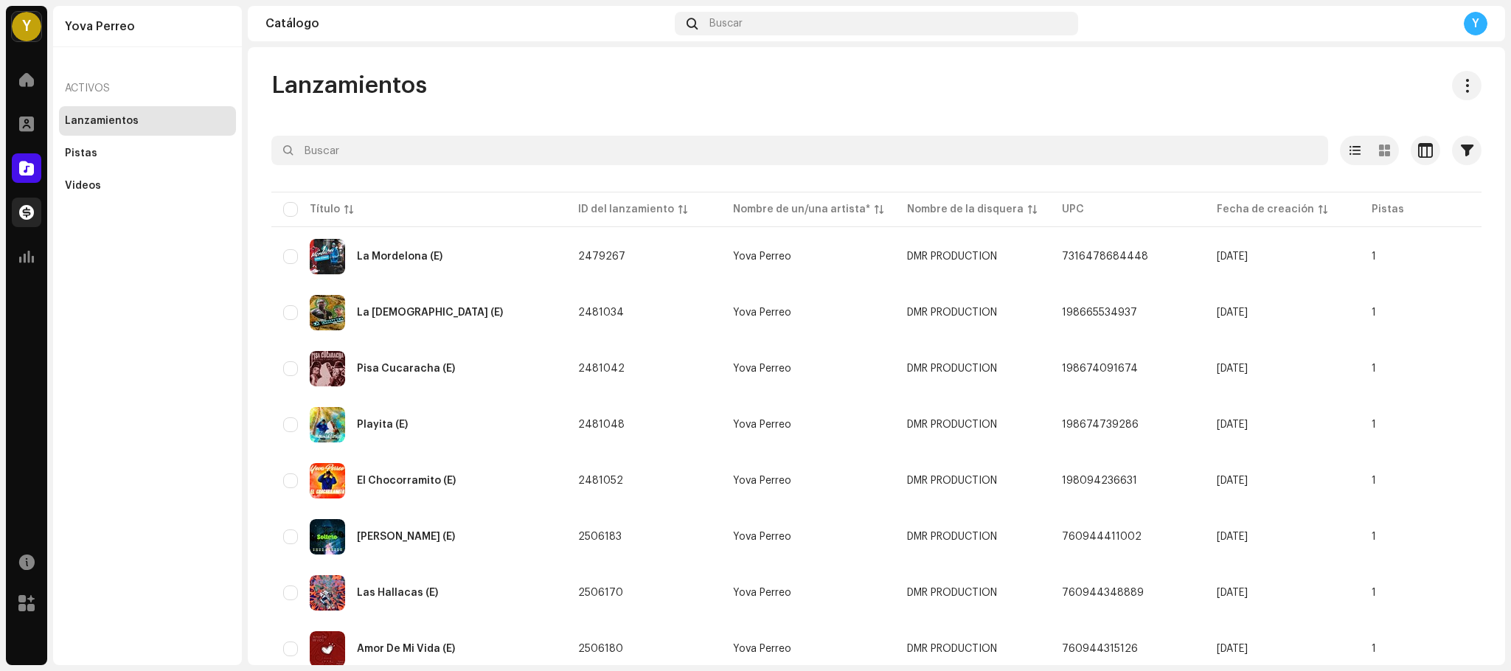 The height and width of the screenshot is (671, 1511). I want to click on div: Las Hallacas (E), so click(397, 593).